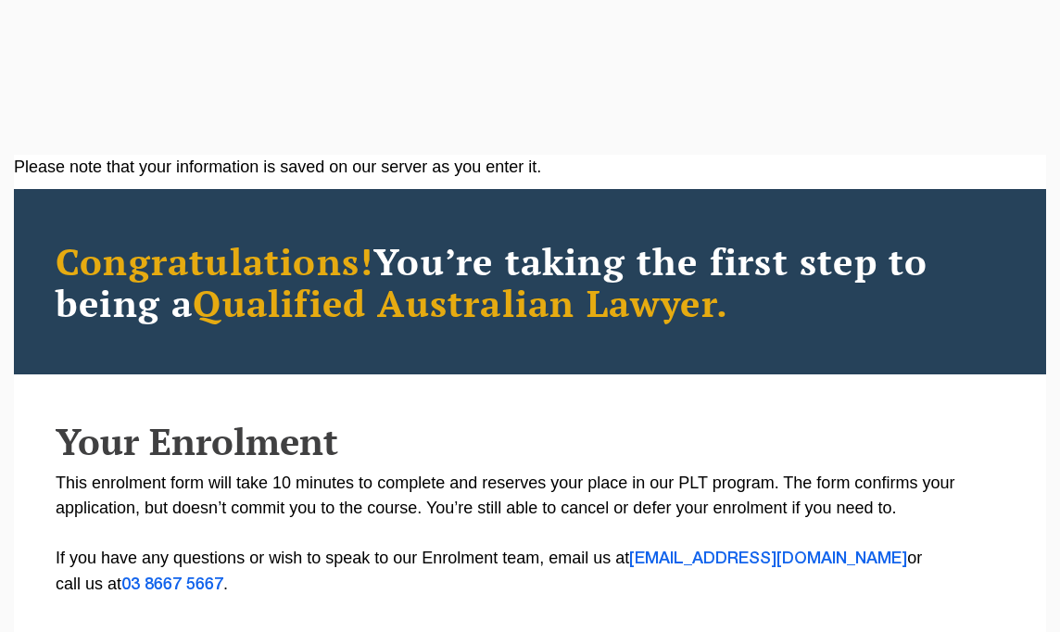  Describe the element at coordinates (214, 260) in the screenshot. I see `span: Congratulations!` at that location.